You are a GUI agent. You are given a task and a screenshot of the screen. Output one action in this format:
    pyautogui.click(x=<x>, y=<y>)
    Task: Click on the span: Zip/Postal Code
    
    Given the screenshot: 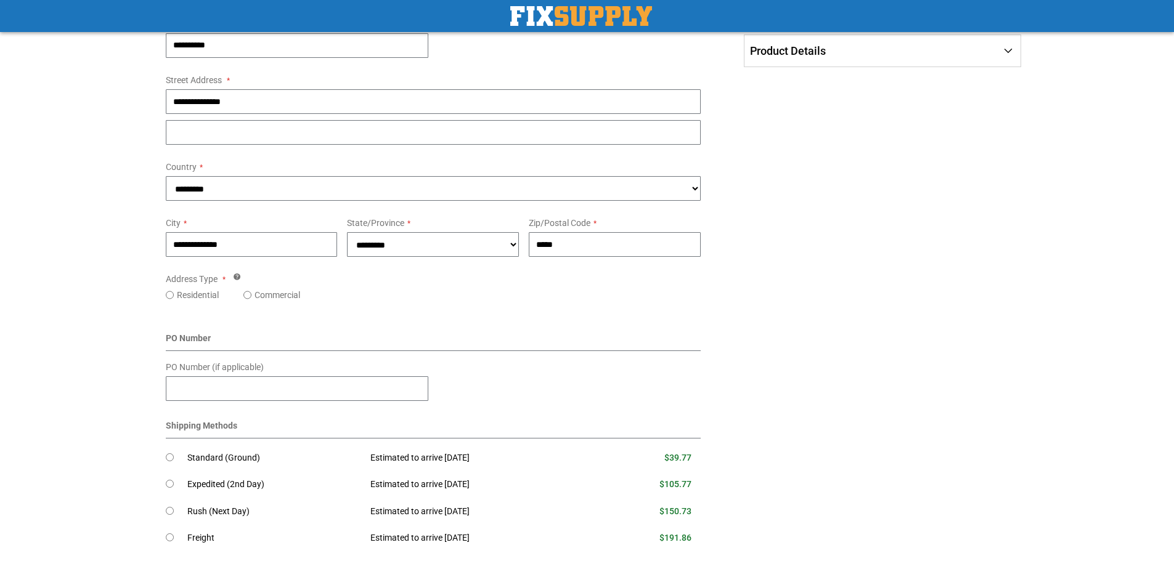 What is the action you would take?
    pyautogui.click(x=559, y=223)
    